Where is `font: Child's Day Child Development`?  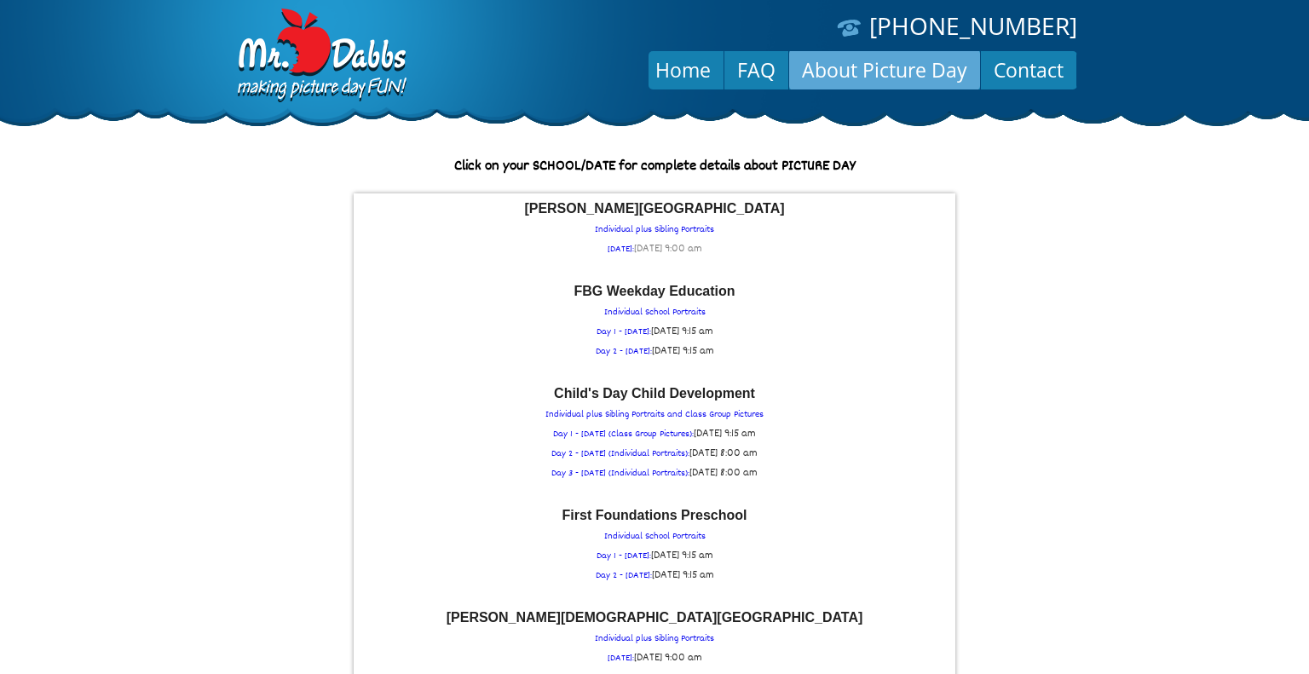
font: Child's Day Child Development is located at coordinates (654, 393).